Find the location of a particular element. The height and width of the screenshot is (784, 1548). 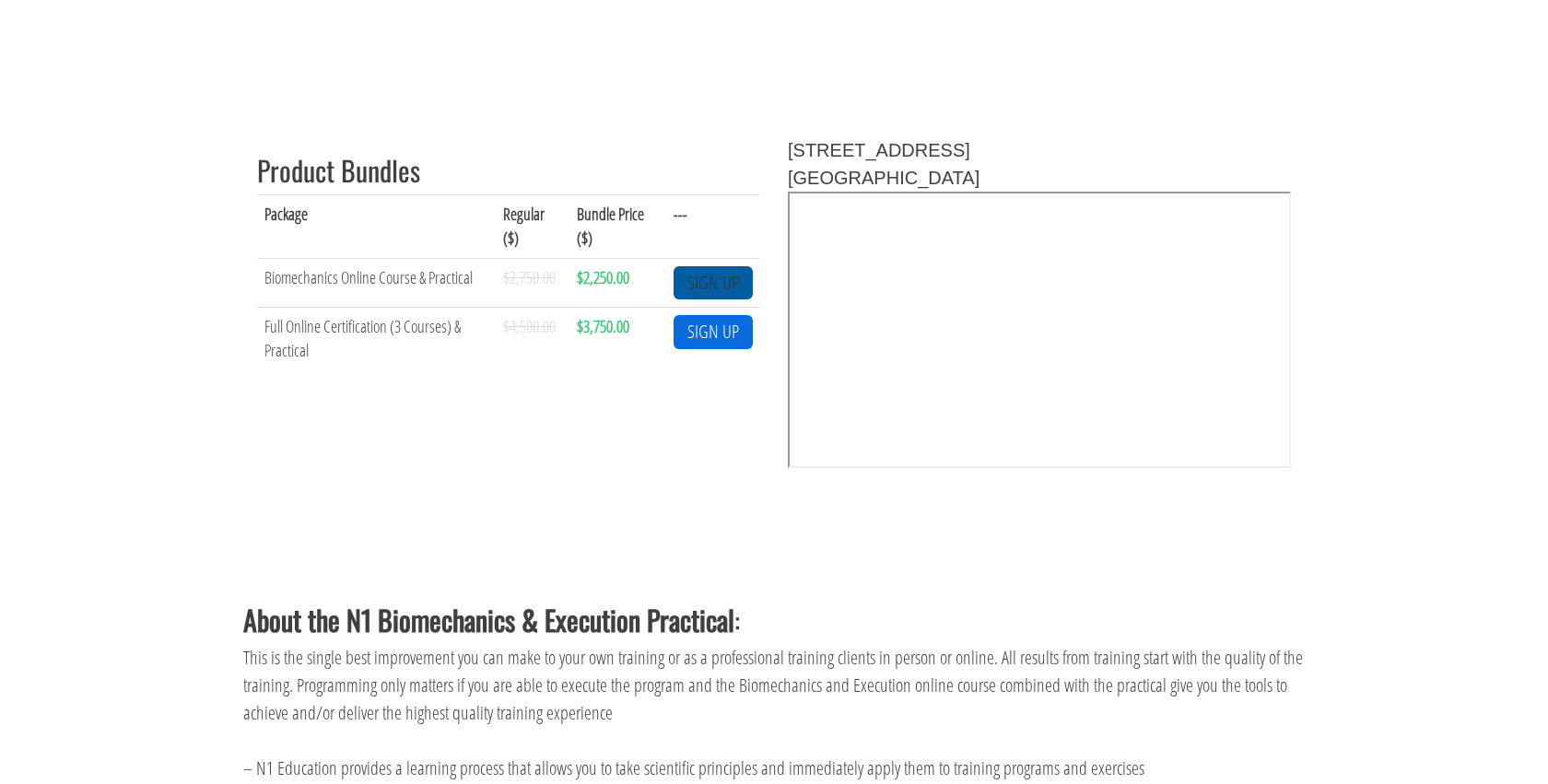

strong: $2,250.00 is located at coordinates (602, 277).